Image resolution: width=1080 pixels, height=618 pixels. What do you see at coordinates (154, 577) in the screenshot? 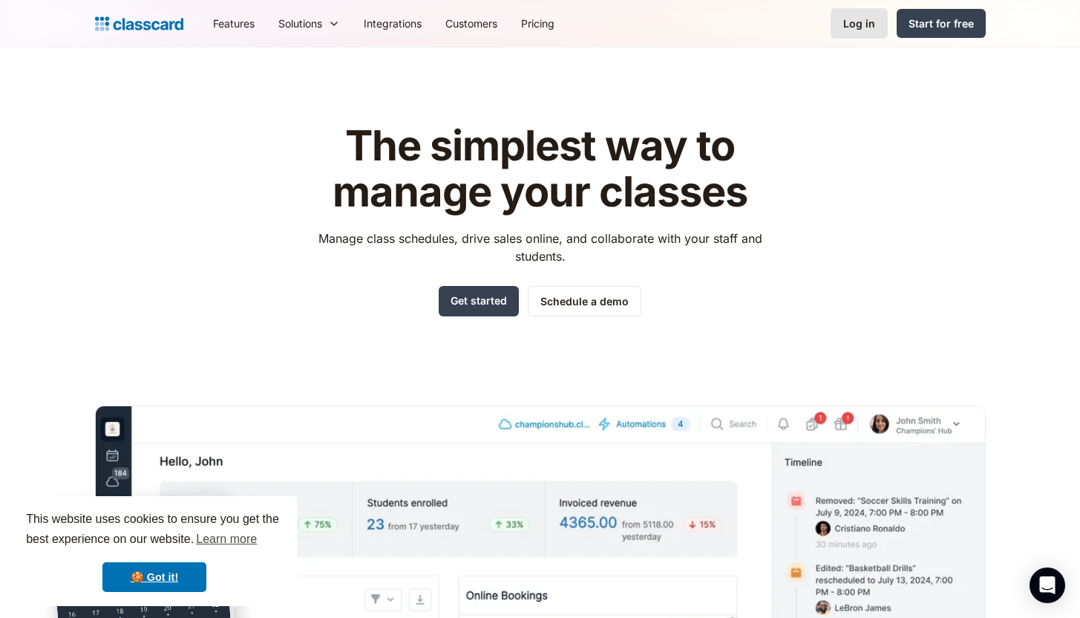
I see `a: dismiss cookie message` at bounding box center [154, 577].